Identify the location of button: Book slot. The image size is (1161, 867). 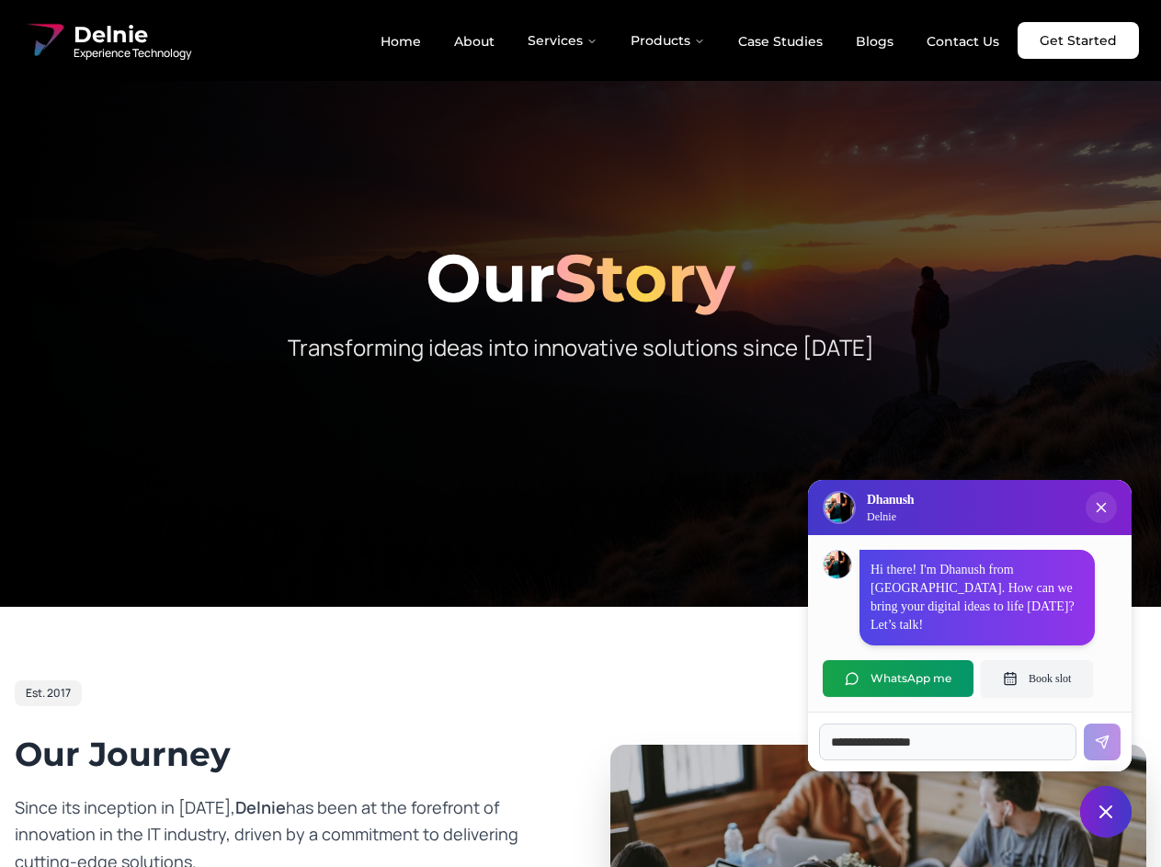
(1037, 679).